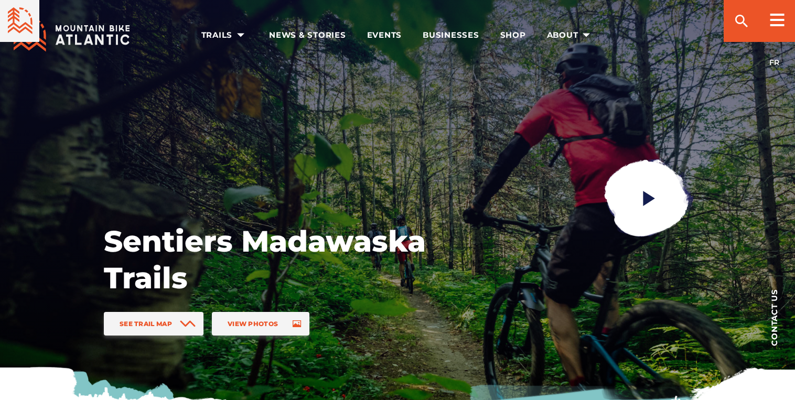 Image resolution: width=795 pixels, height=400 pixels. What do you see at coordinates (774, 62) in the screenshot?
I see `a: FR` at bounding box center [774, 62].